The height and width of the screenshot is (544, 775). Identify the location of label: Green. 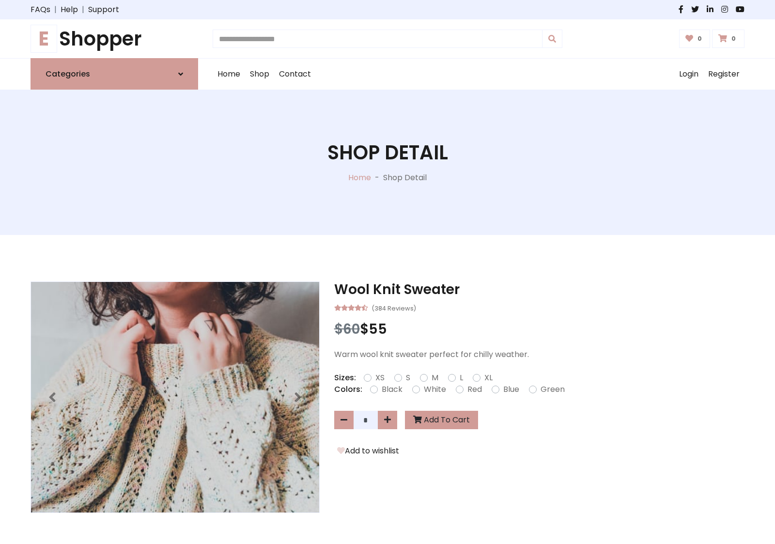
(552, 389).